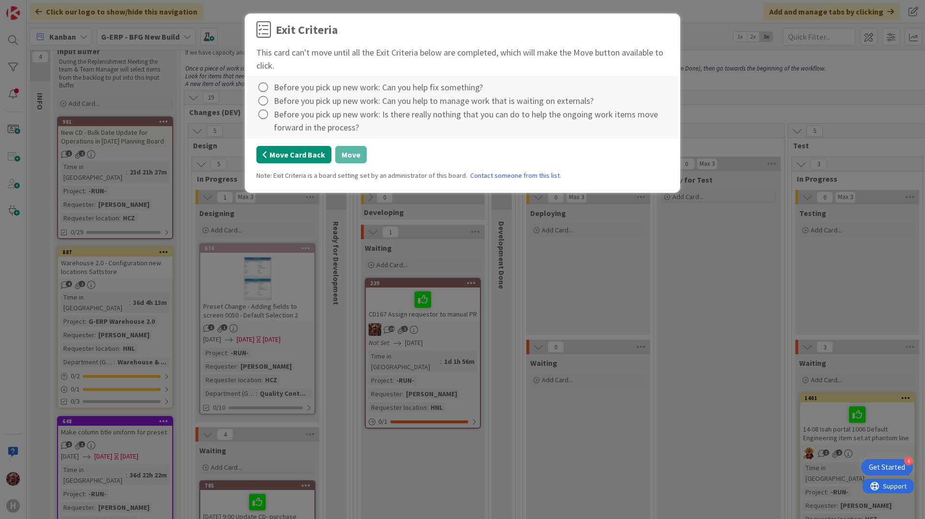  Describe the element at coordinates (886, 468) in the screenshot. I see `div: Open Get Started checklist, remaining modules: 4` at that location.